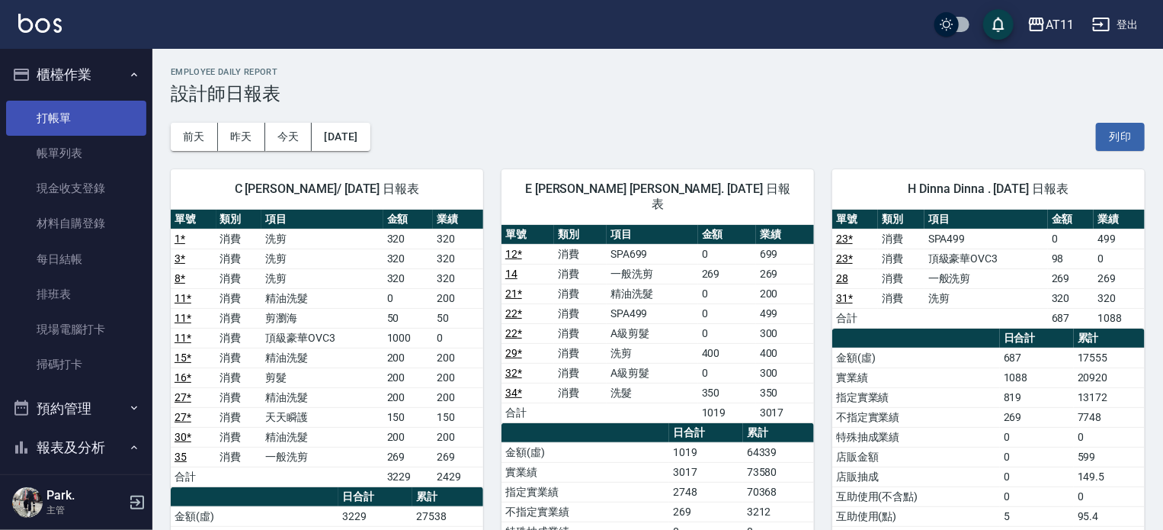 This screenshot has height=530, width=1163. Describe the element at coordinates (76, 491) in the screenshot. I see `a: 報表目錄` at that location.